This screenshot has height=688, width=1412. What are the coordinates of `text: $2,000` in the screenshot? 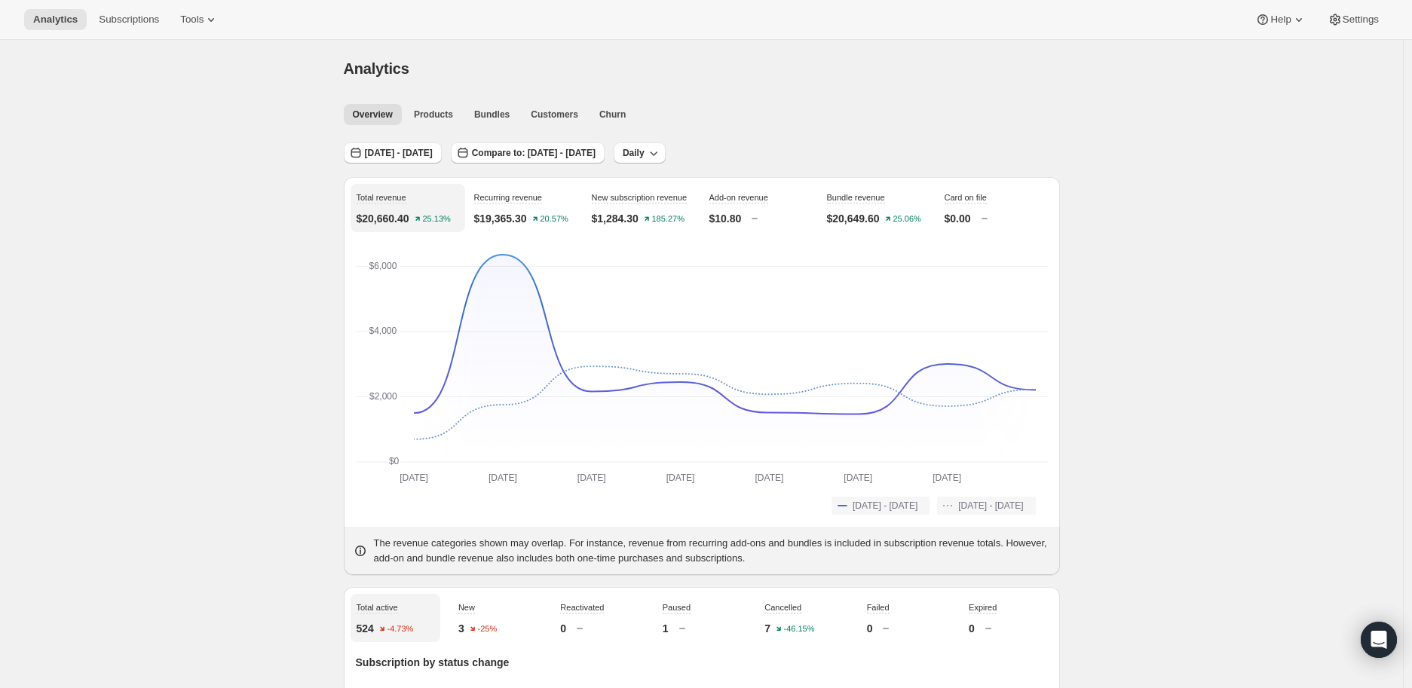 It's located at (383, 397).